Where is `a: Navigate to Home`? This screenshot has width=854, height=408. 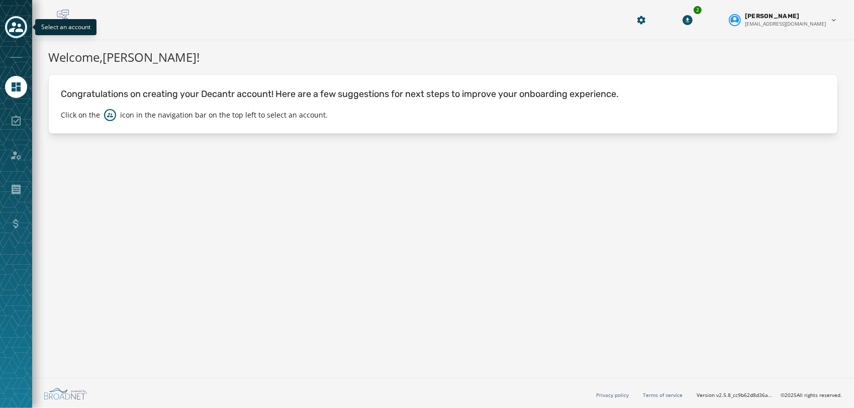
a: Navigate to Home is located at coordinates (16, 87).